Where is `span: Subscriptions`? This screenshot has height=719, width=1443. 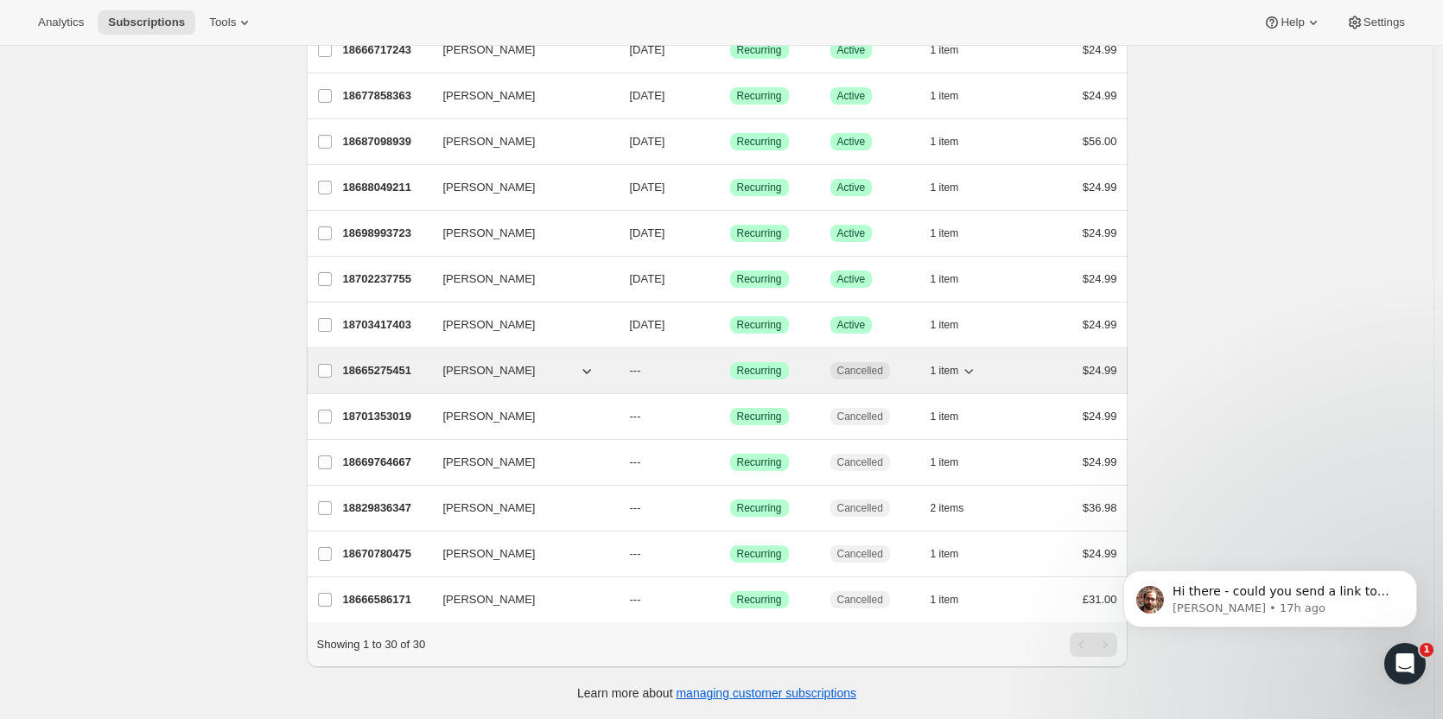
span: Subscriptions is located at coordinates (146, 22).